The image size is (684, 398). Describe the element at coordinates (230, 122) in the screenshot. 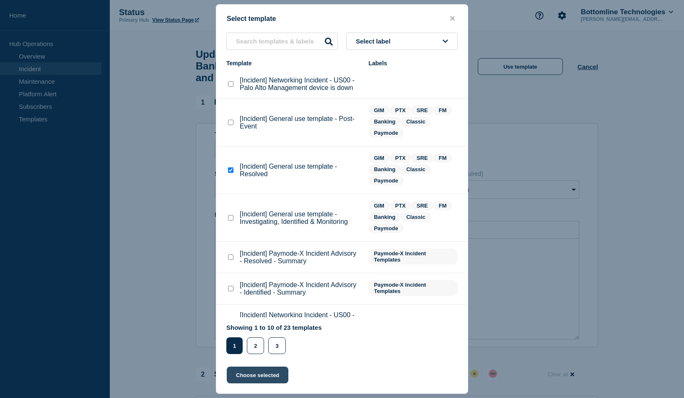

I see `input: [Incident] General use template - Post-Event checkbox` at that location.